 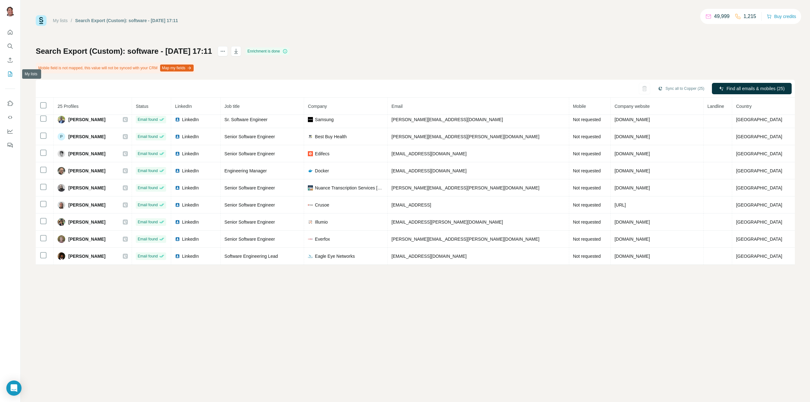 What do you see at coordinates (715, 106) in the screenshot?
I see `span: Landline` at bounding box center [715, 106].